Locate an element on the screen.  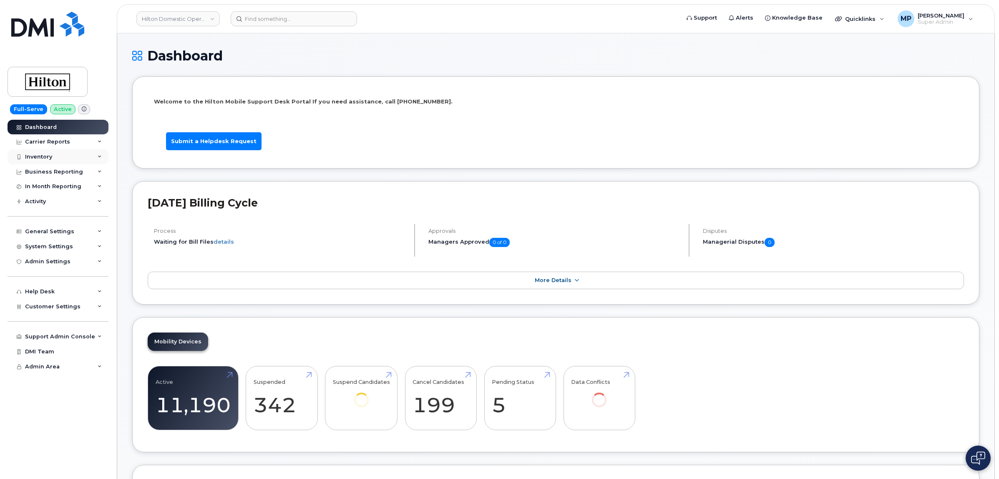
a: Suspended 342 is located at coordinates (282, 398).